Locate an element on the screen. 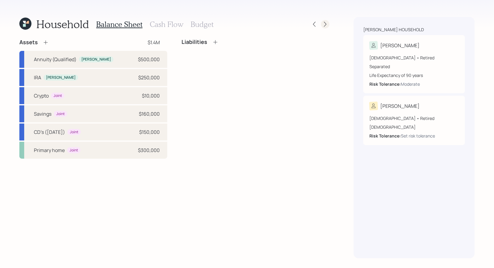 This screenshot has height=268, width=494. h1: Household is located at coordinates (63, 24).